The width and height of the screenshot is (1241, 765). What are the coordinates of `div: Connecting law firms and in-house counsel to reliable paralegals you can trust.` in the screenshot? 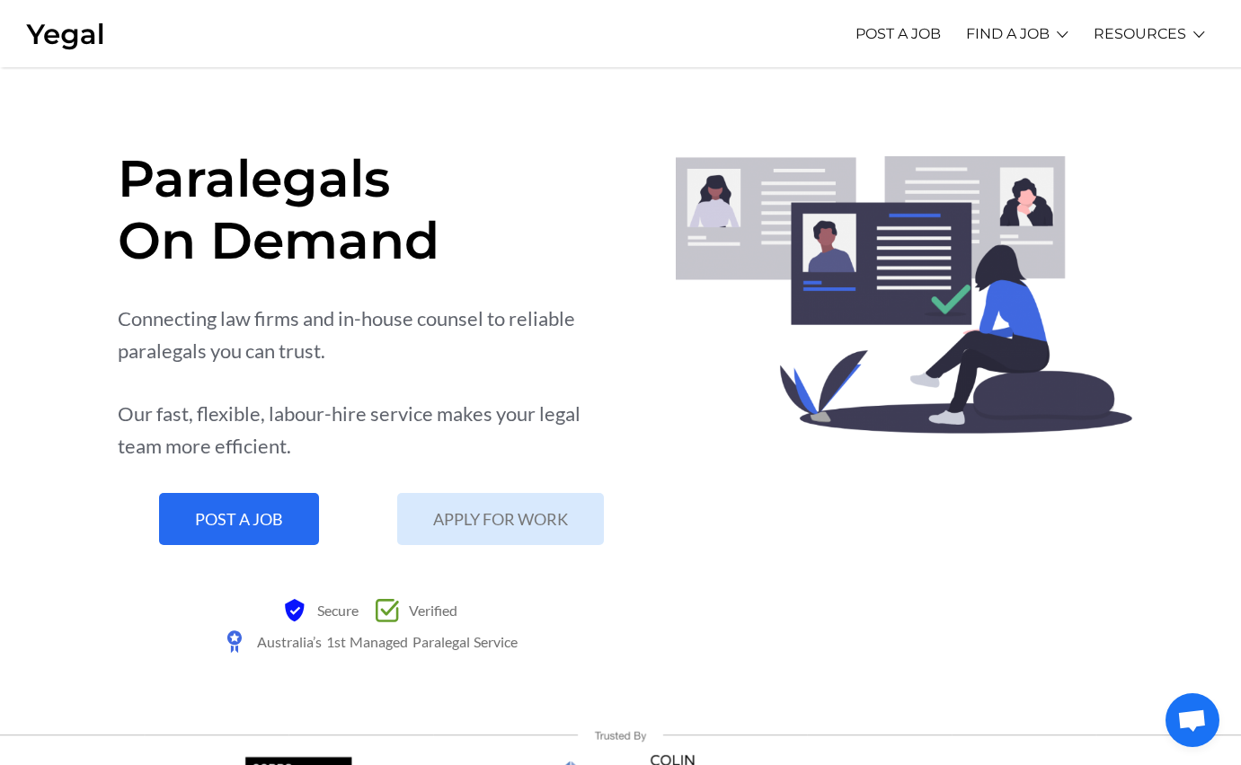 It's located at (369, 335).